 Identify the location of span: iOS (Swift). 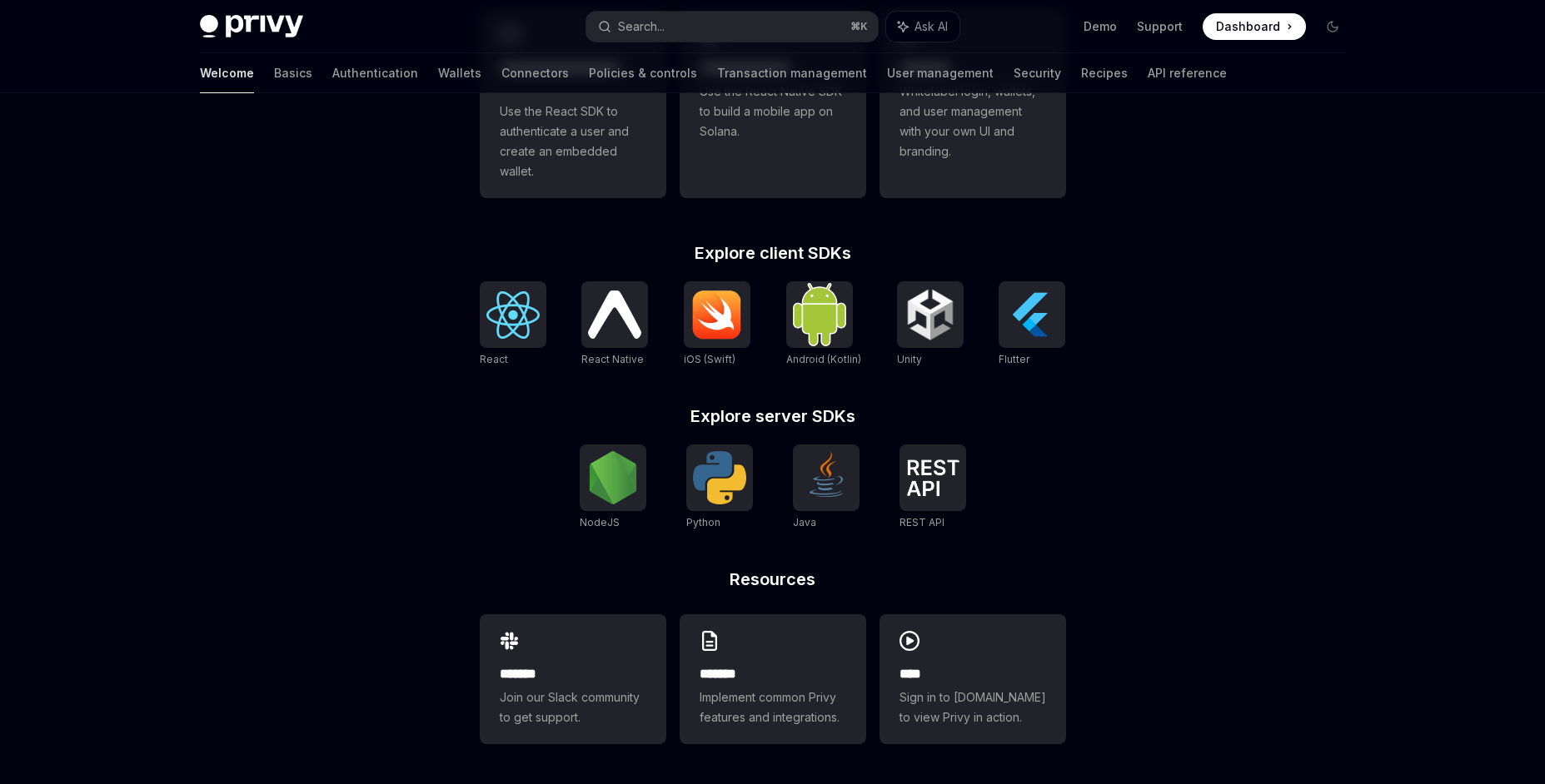
(709, 359).